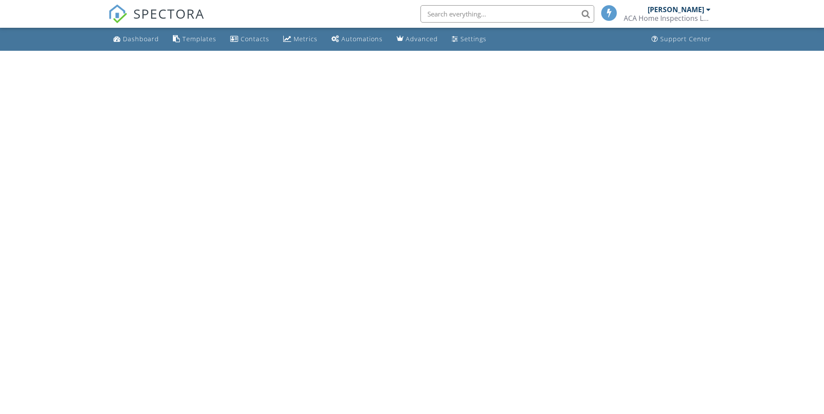 This screenshot has height=414, width=824. Describe the element at coordinates (686, 39) in the screenshot. I see `div: Support Center` at that location.